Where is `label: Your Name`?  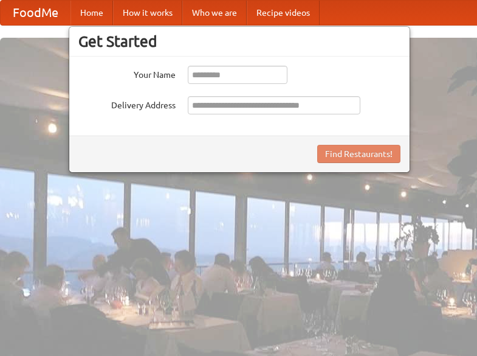
label: Your Name is located at coordinates (127, 73).